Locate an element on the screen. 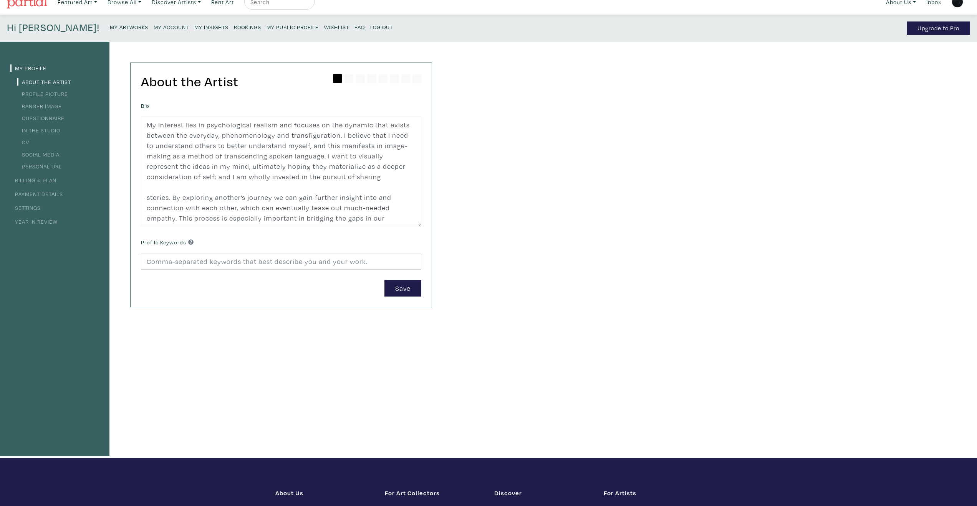  small: Wishlist is located at coordinates (336, 27).